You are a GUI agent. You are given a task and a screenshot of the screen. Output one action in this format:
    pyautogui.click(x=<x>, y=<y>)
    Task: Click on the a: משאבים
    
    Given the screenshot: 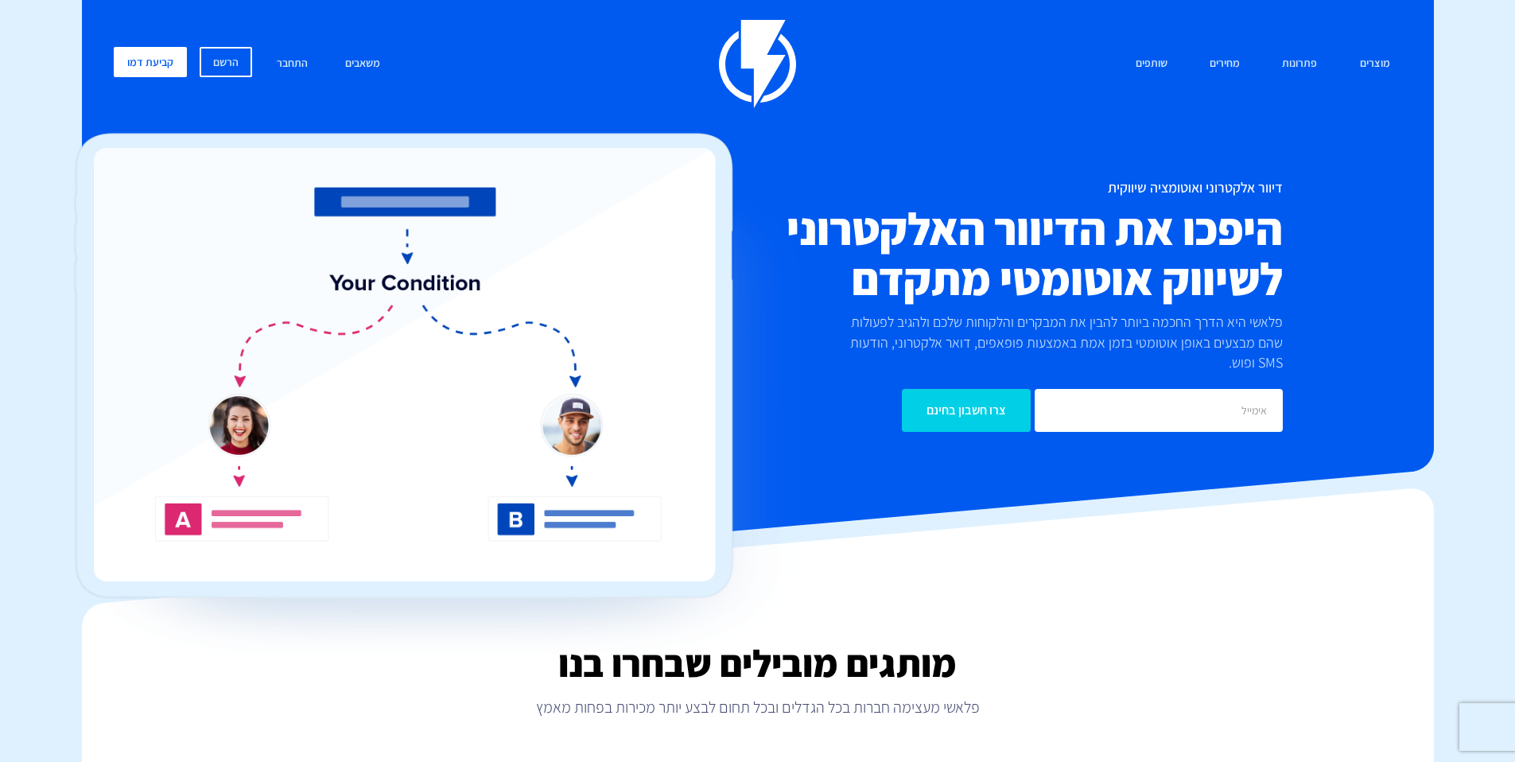 What is the action you would take?
    pyautogui.click(x=363, y=64)
    